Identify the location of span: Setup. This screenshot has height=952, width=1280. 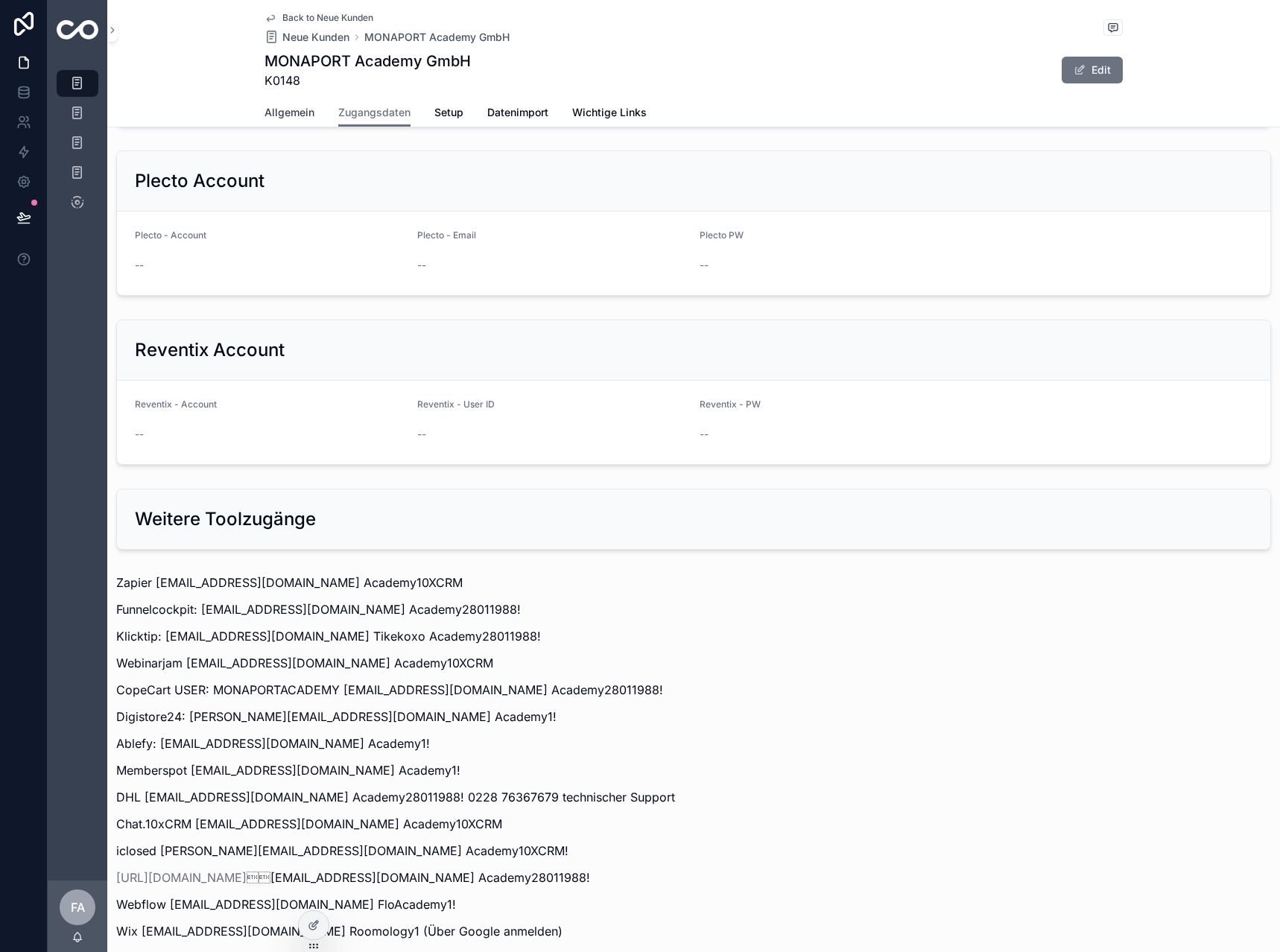
(448, 112).